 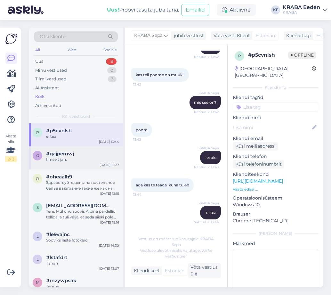 What do you see at coordinates (275, 117) in the screenshot?
I see `p: Kliendi nimi` at bounding box center [275, 117].